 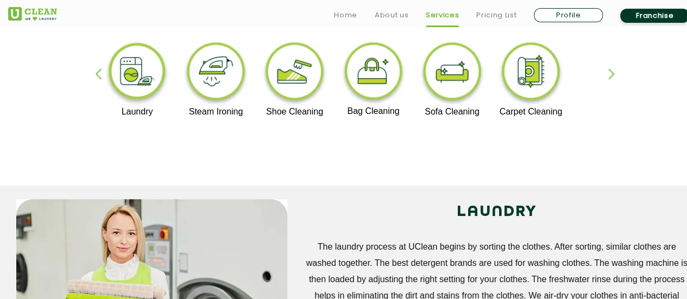 I want to click on img: steam_ironing_11zon.webp, so click(x=216, y=73).